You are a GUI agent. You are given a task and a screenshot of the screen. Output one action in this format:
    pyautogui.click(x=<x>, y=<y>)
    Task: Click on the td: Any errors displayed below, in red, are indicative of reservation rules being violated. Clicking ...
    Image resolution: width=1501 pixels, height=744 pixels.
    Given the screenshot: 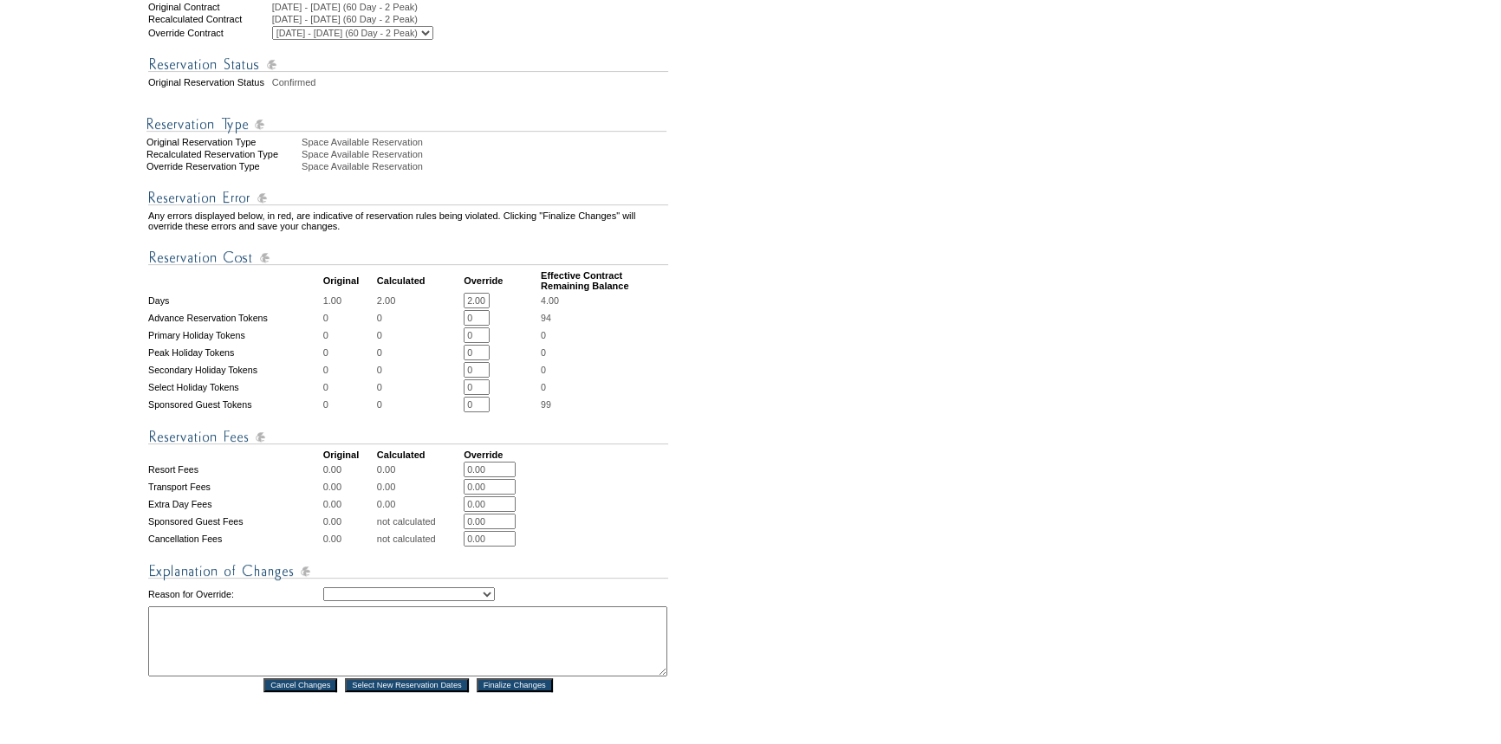 What is the action you would take?
    pyautogui.click(x=408, y=221)
    